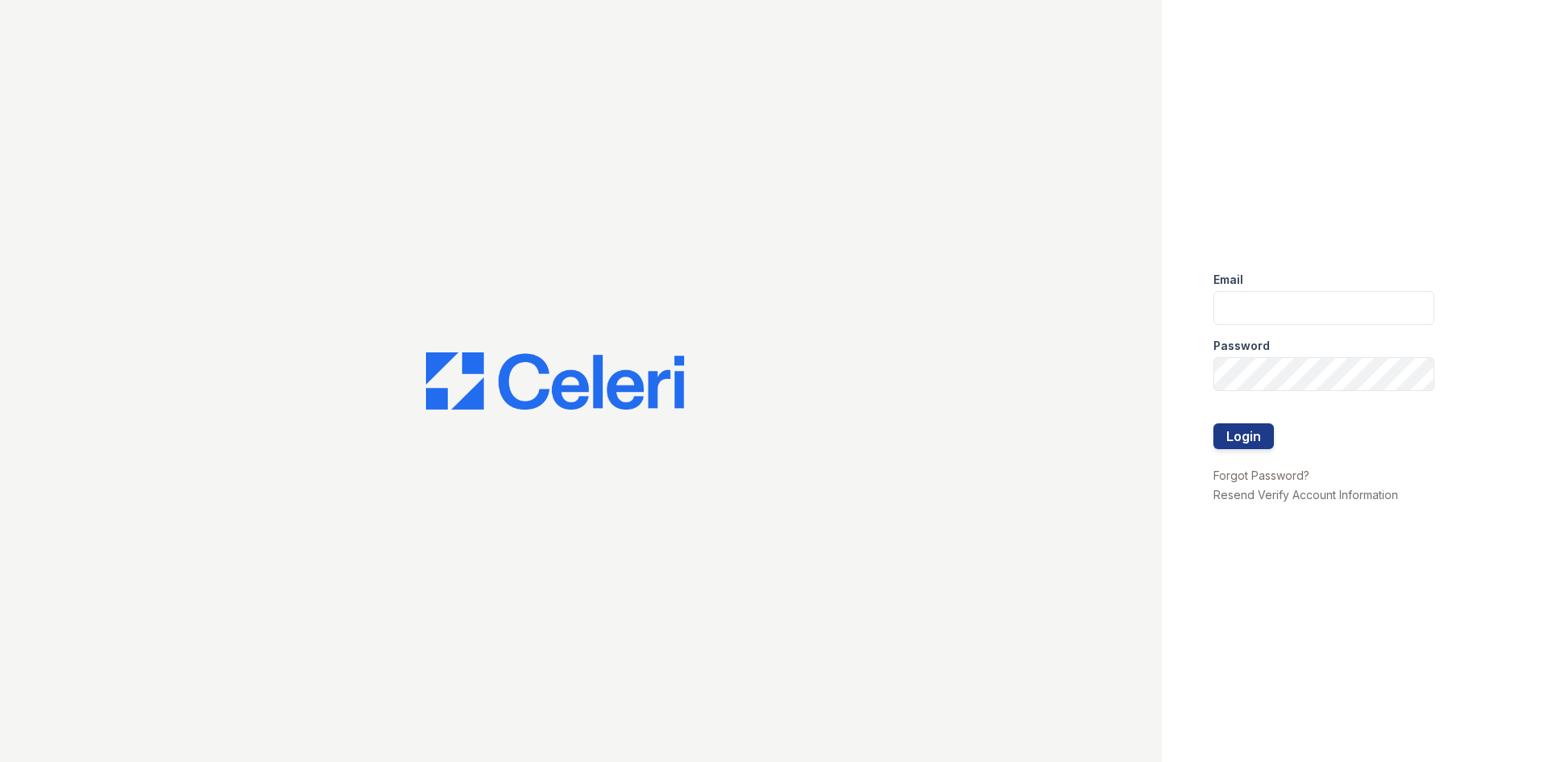 The width and height of the screenshot is (1549, 762). Describe the element at coordinates (1228, 280) in the screenshot. I see `label: Email` at that location.